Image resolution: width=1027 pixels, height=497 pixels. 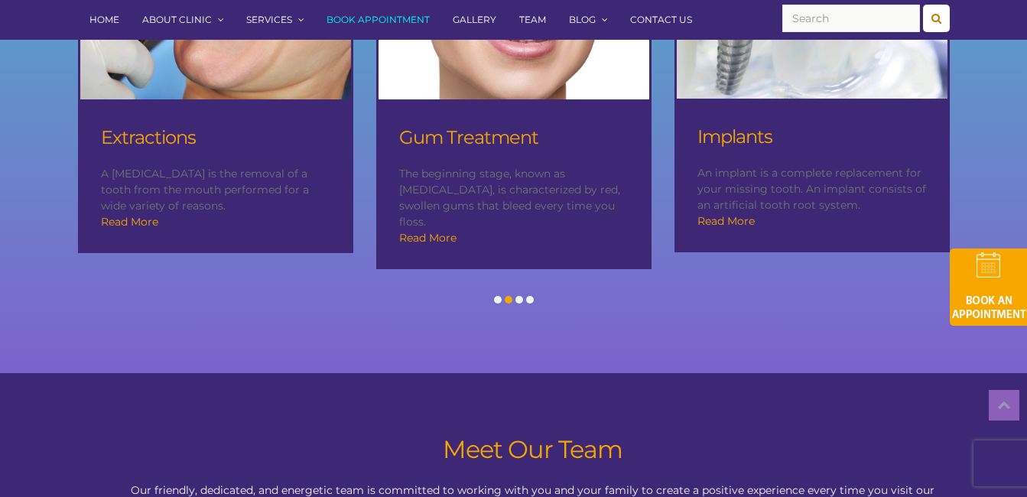 I want to click on a: Gum Treatment, so click(x=469, y=137).